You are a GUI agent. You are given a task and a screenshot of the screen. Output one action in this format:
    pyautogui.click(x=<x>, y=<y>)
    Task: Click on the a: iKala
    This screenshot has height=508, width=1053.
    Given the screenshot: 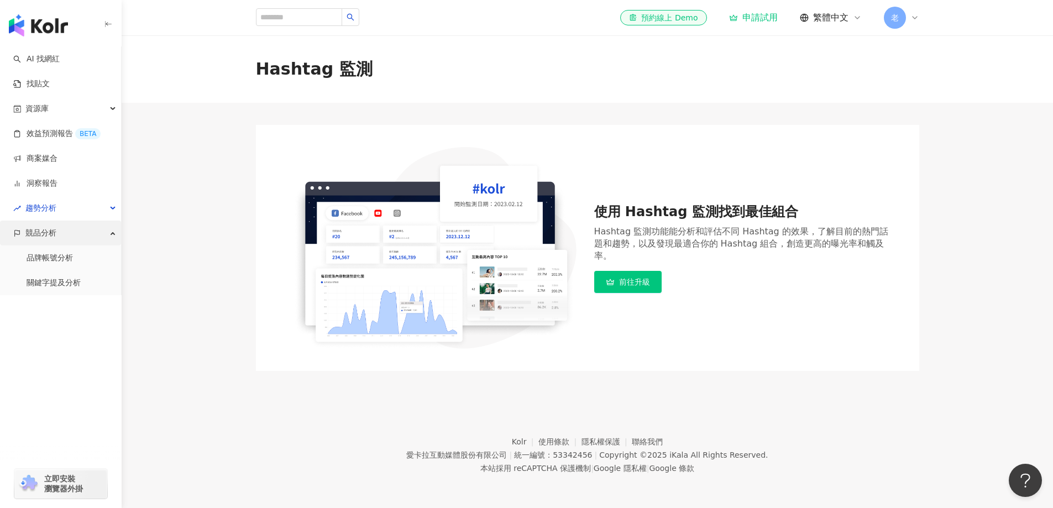 What is the action you would take?
    pyautogui.click(x=679, y=455)
    